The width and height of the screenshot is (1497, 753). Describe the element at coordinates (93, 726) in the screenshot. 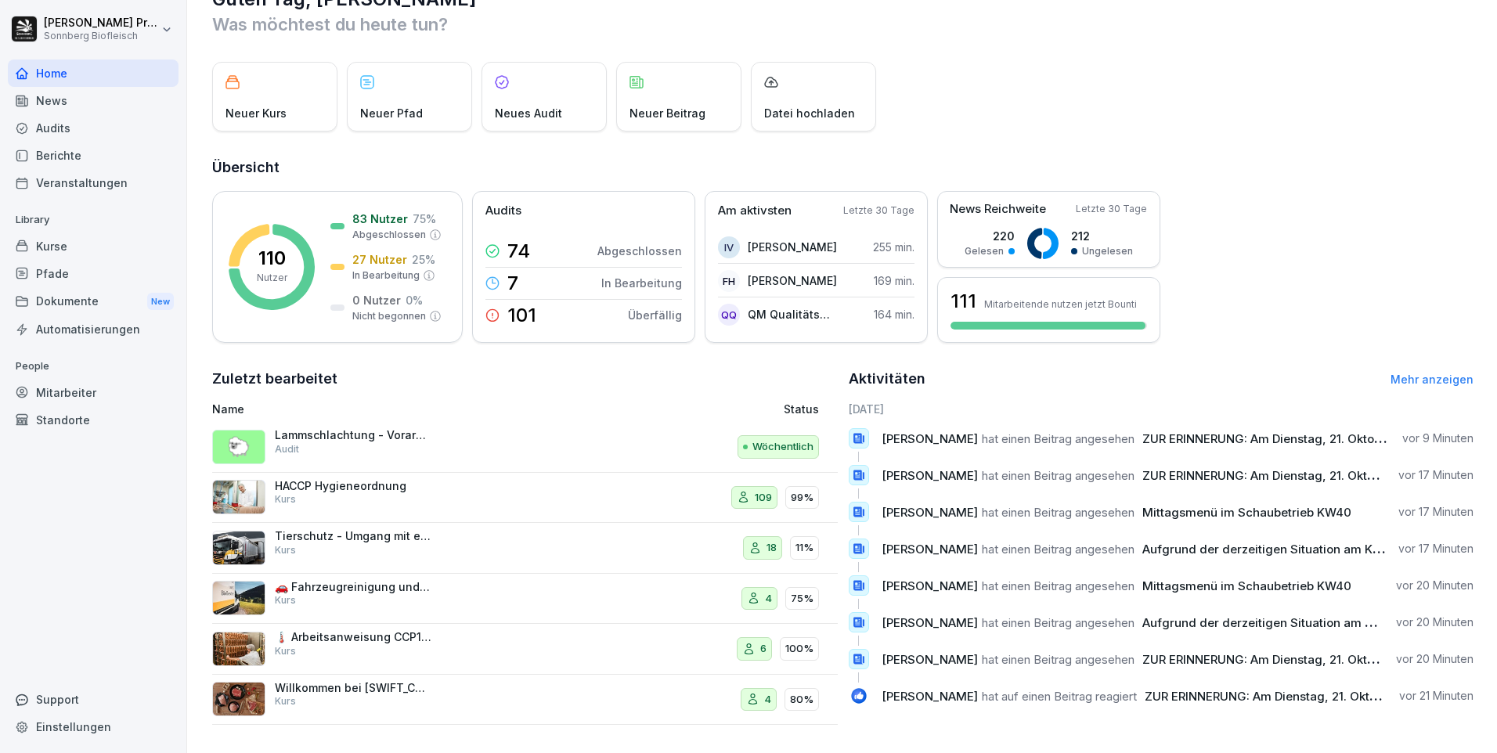

I see `div: Einstellungen` at that location.